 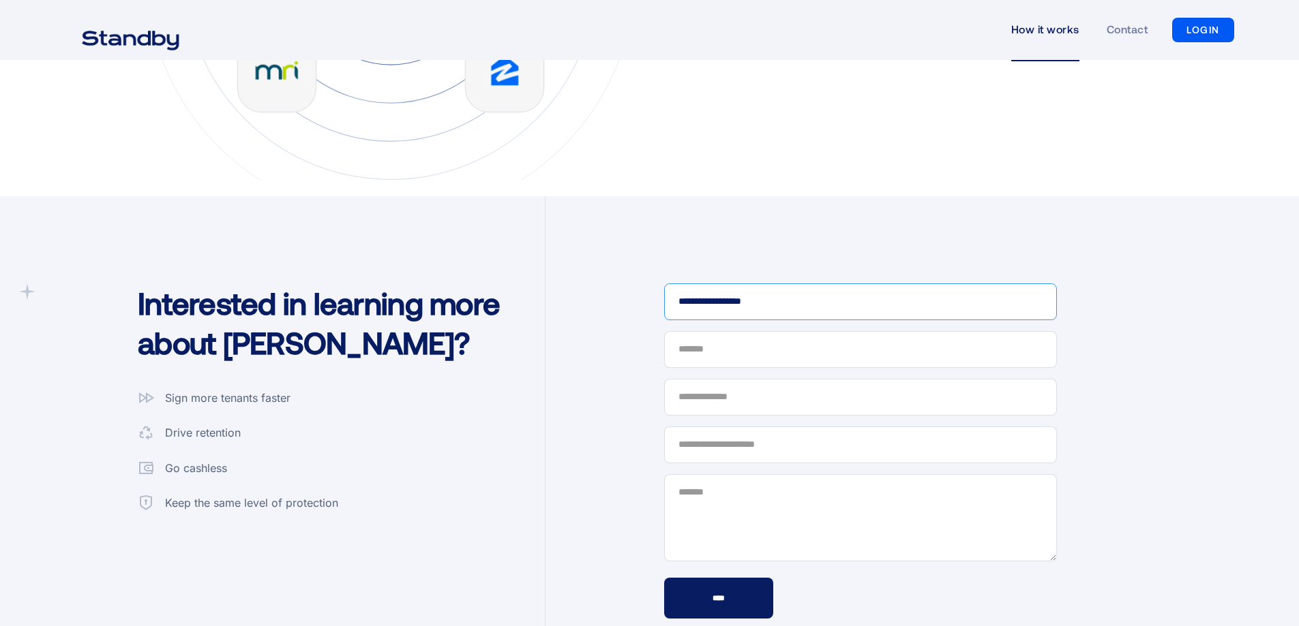 What do you see at coordinates (196, 469) in the screenshot?
I see `div: Go cashless` at bounding box center [196, 469].